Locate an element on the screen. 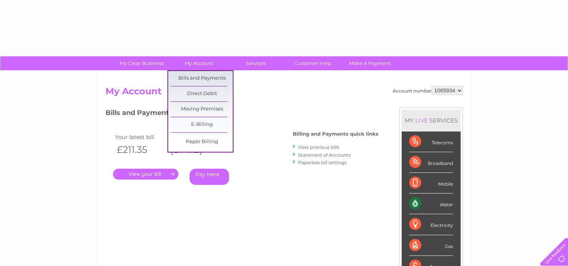 This screenshot has height=266, width=568. h2: My Account is located at coordinates (284, 93).